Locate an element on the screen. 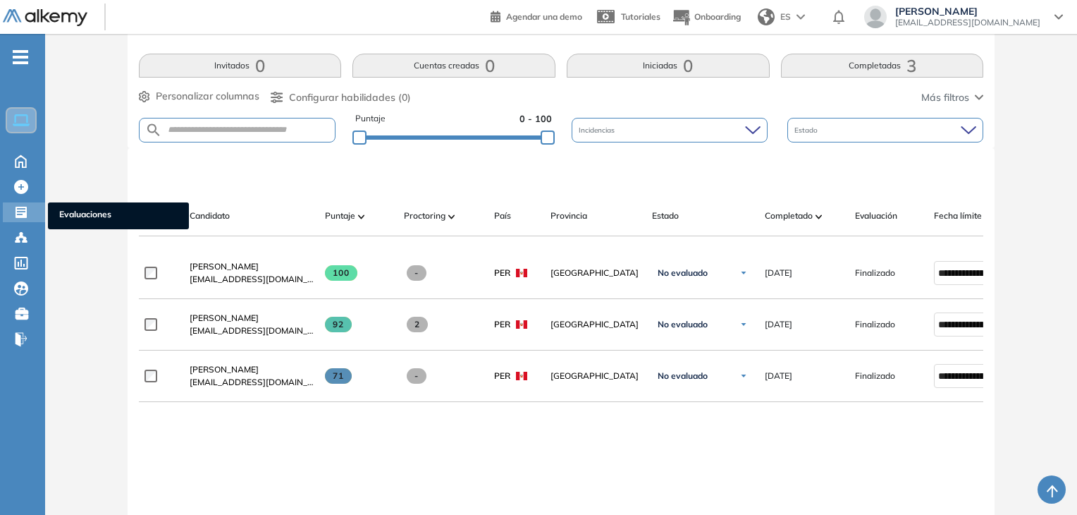 The image size is (1077, 515). span: 100 is located at coordinates (341, 273).